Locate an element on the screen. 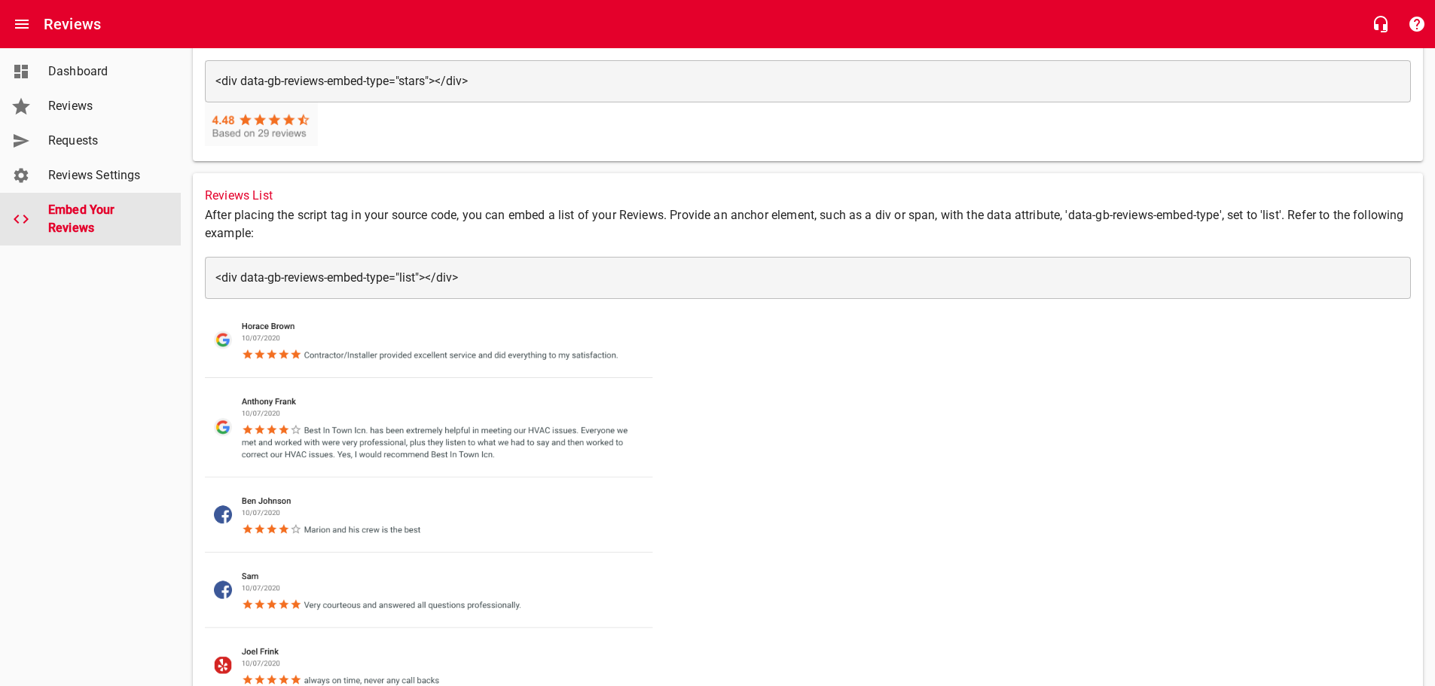 Image resolution: width=1435 pixels, height=686 pixels. h6: Reviews is located at coordinates (72, 24).